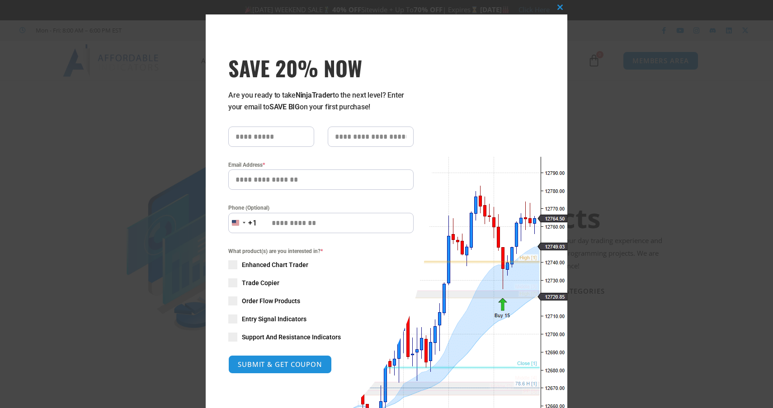 The width and height of the screenshot is (773, 408). I want to click on span: Trade Copier, so click(260, 283).